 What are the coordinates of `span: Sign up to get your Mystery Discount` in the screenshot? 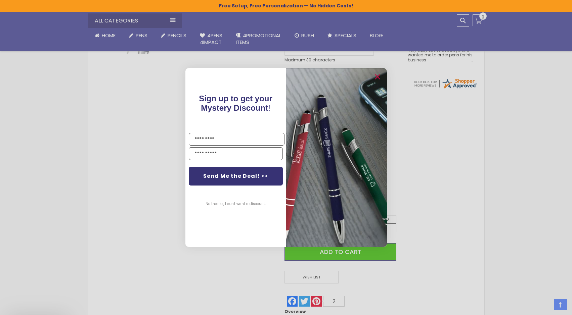 It's located at (235, 103).